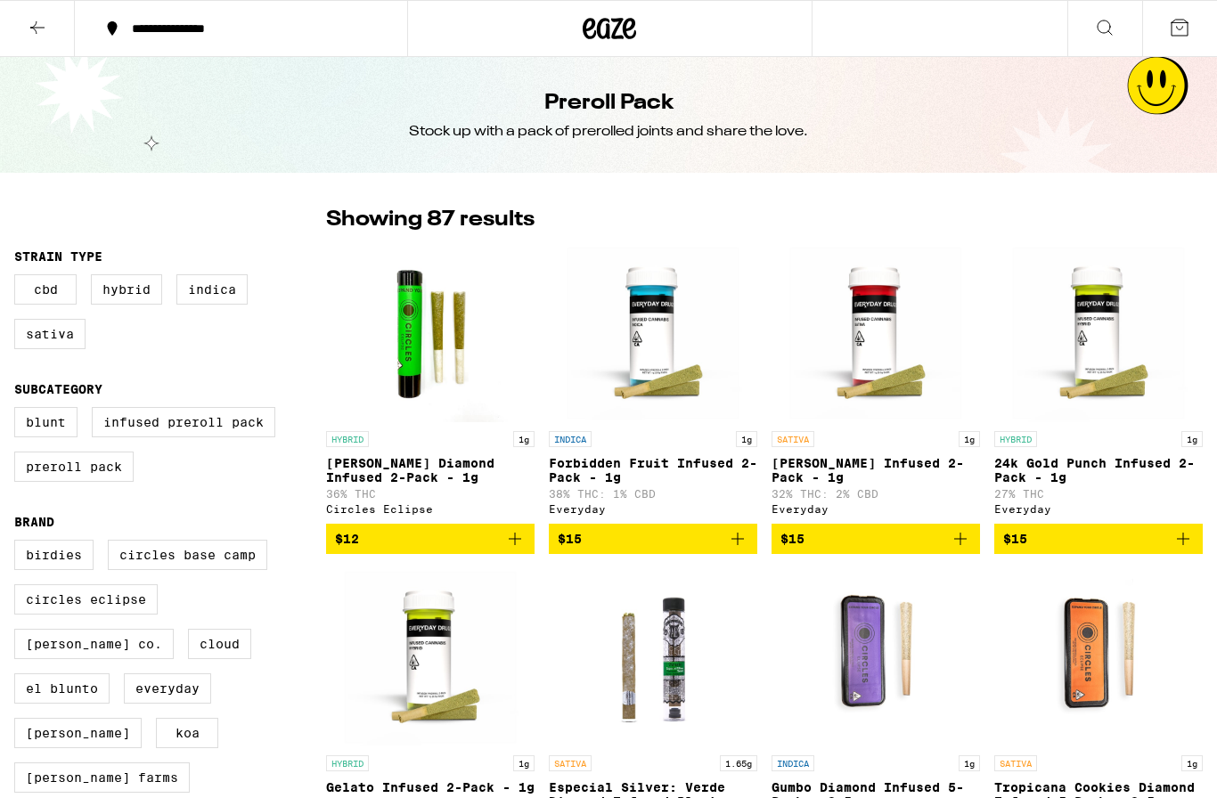  What do you see at coordinates (187, 733) in the screenshot?
I see `label: Koa` at bounding box center [187, 733].